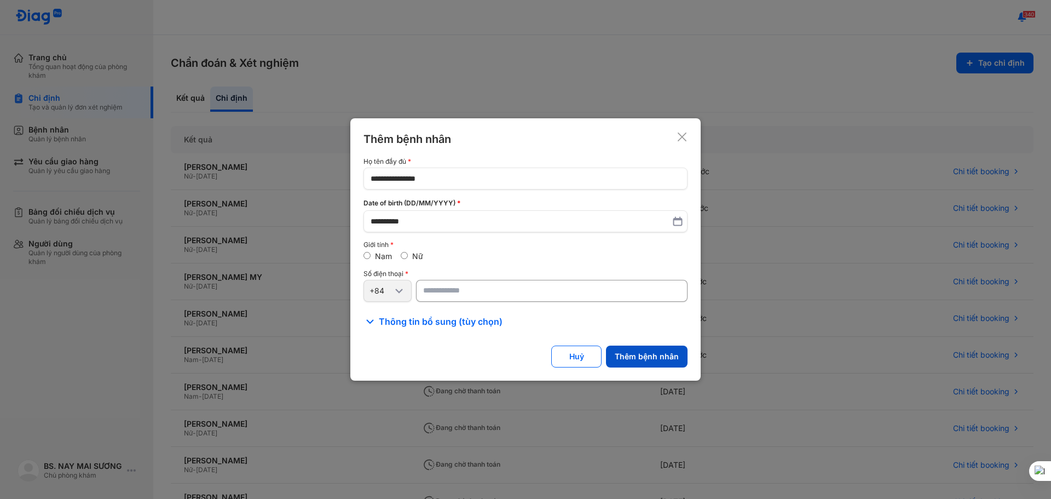  Describe the element at coordinates (407, 139) in the screenshot. I see `div: Thêm bệnh nhân` at that location.